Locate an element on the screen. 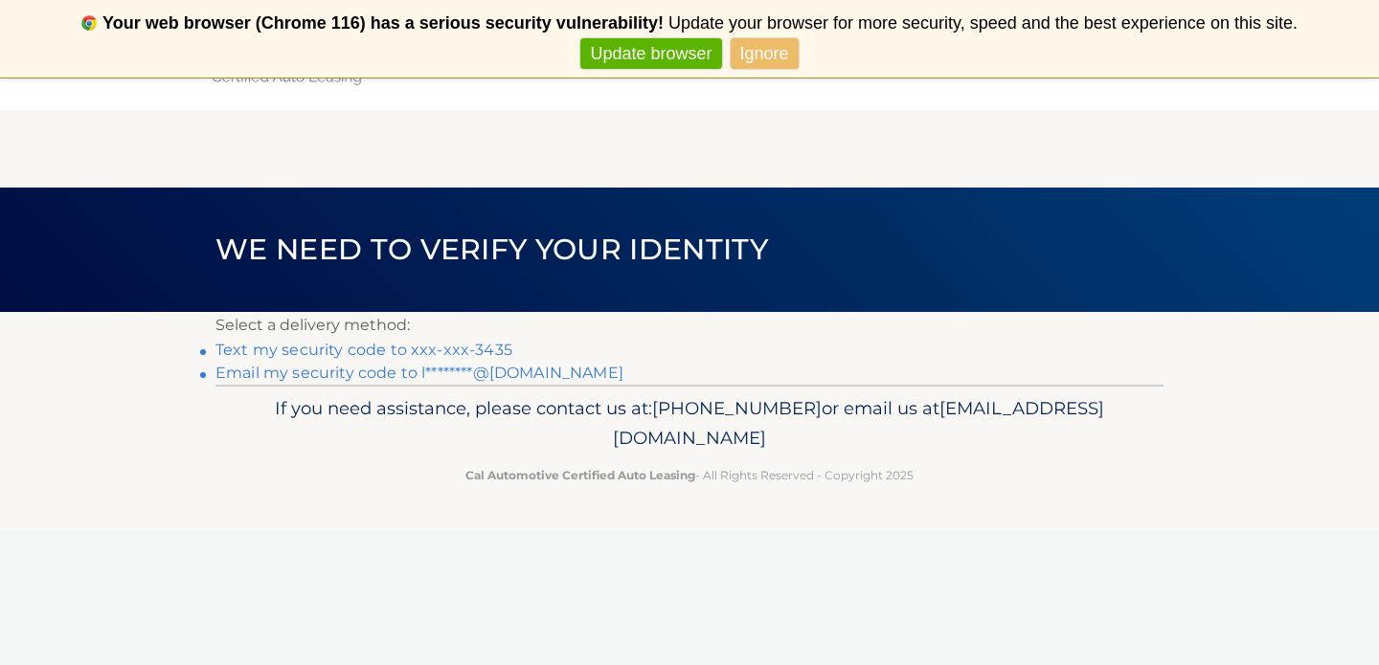 The width and height of the screenshot is (1379, 665). span: Update your browser for more security, speed and the best experience on this site. is located at coordinates (982, 23).